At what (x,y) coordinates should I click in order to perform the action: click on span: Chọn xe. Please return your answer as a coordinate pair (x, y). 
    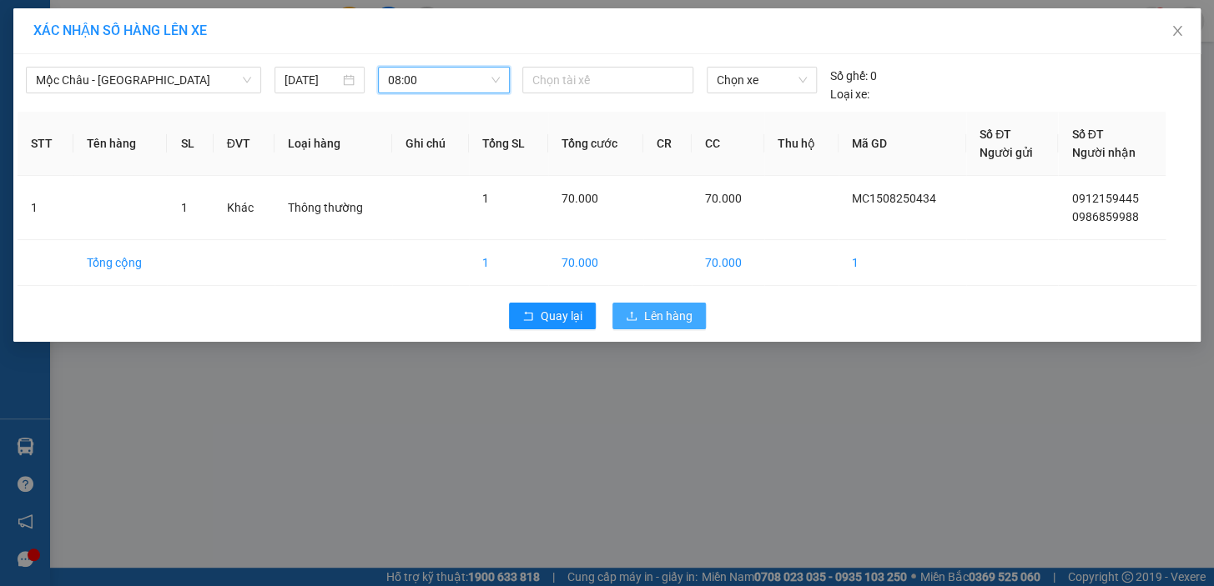
    Looking at the image, I should click on (762, 80).